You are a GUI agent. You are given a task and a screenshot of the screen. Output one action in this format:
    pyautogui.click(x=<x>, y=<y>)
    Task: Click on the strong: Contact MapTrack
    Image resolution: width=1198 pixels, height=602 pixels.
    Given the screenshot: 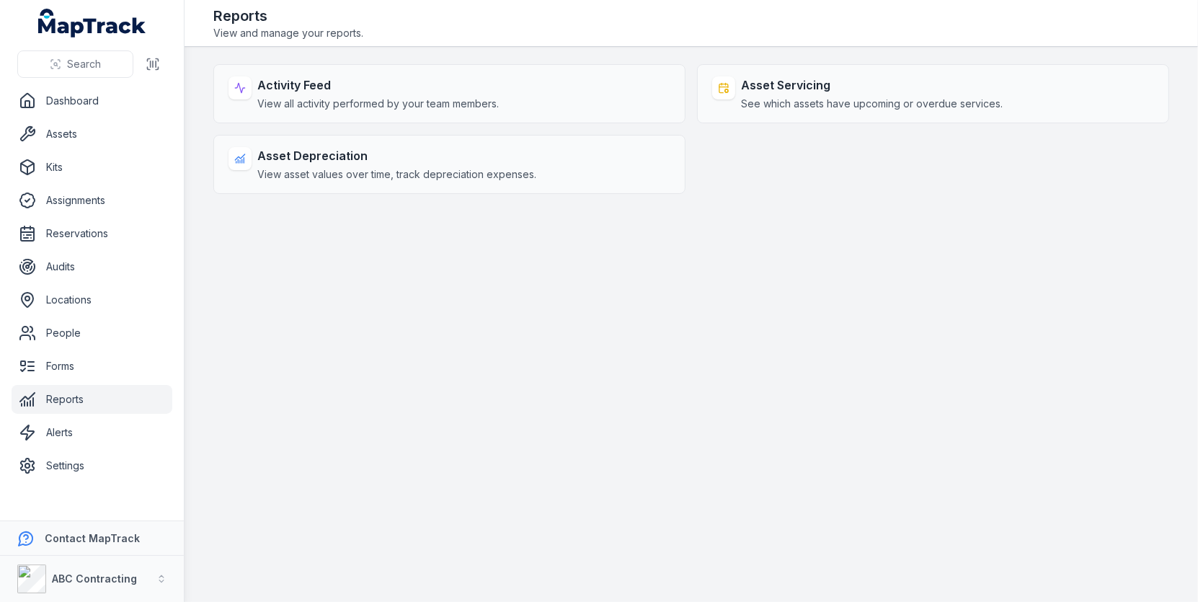 What is the action you would take?
    pyautogui.click(x=92, y=538)
    